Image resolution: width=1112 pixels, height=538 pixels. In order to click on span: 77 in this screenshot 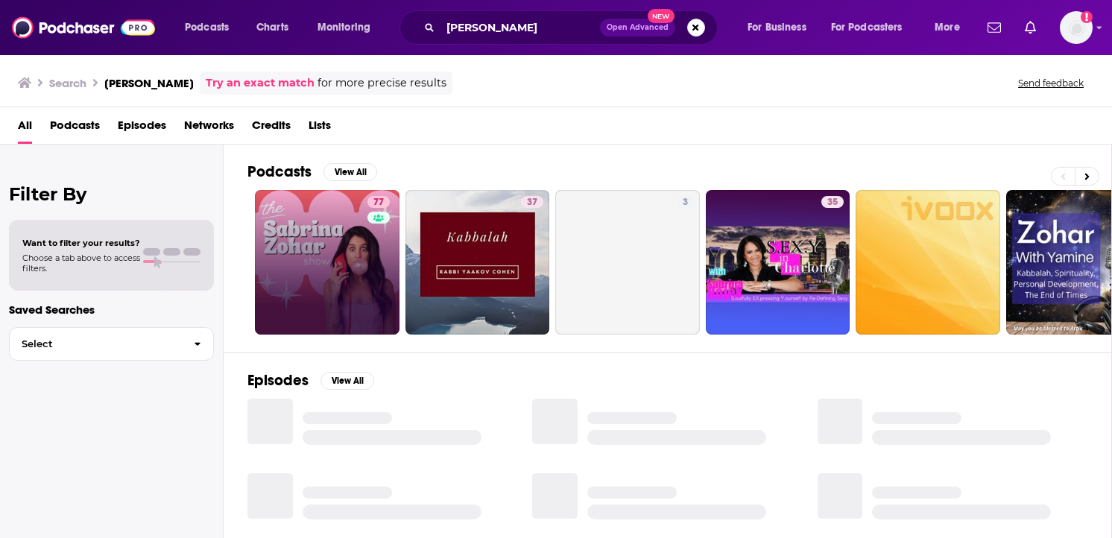, I will do `click(379, 203)`.